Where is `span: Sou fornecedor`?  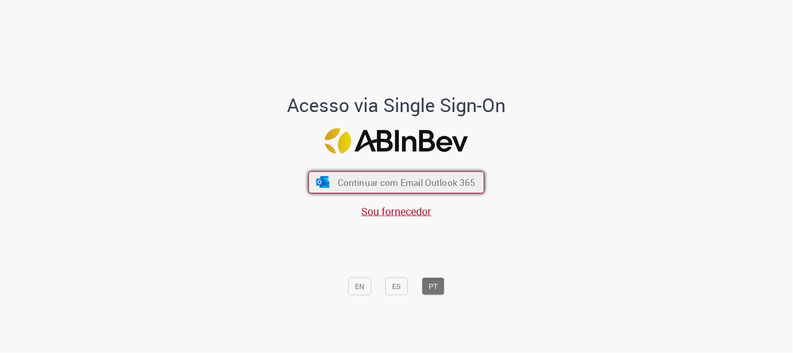 span: Sou fornecedor is located at coordinates (397, 211).